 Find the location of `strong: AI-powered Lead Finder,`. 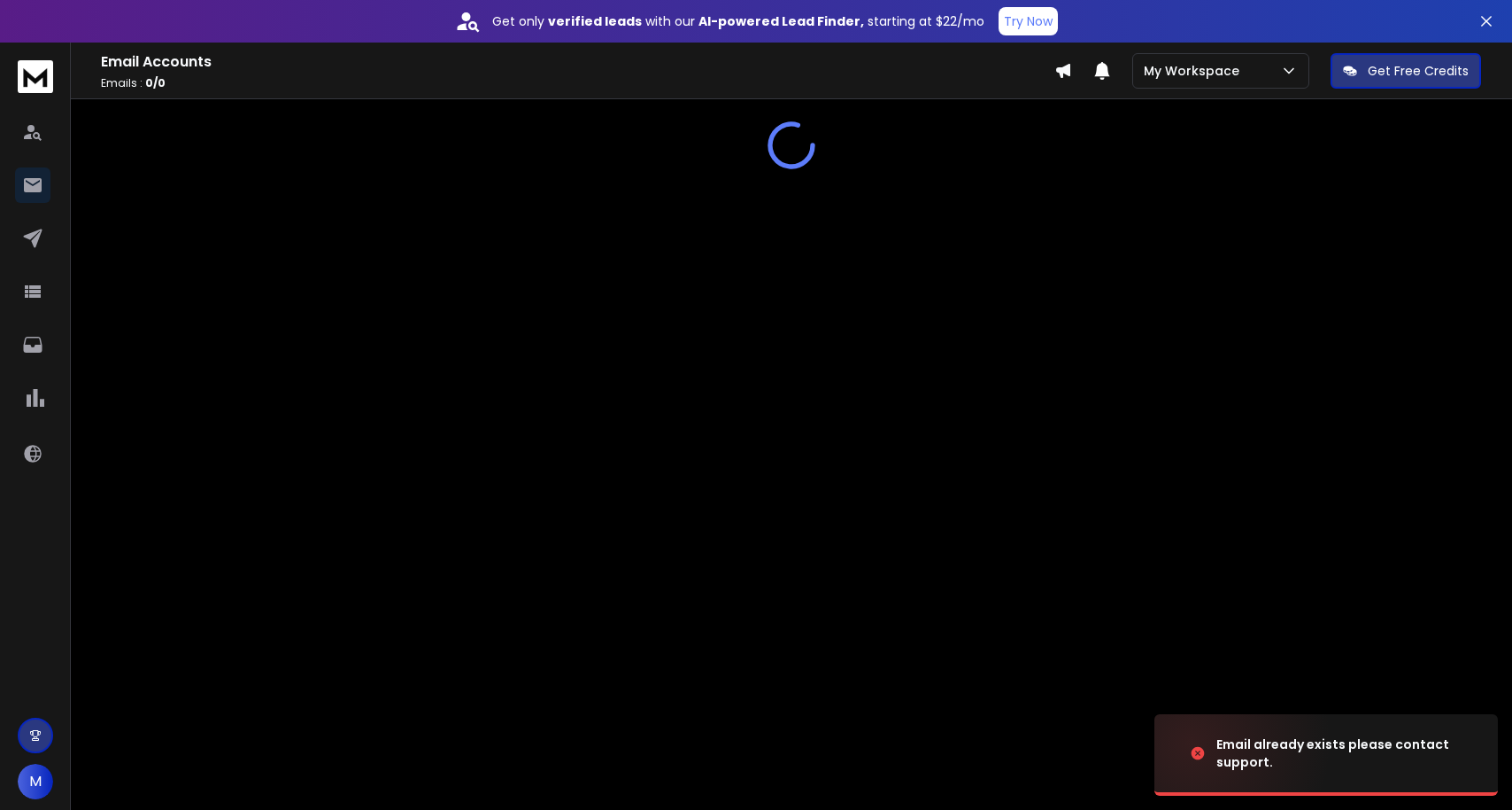

strong: AI-powered Lead Finder, is located at coordinates (781, 21).